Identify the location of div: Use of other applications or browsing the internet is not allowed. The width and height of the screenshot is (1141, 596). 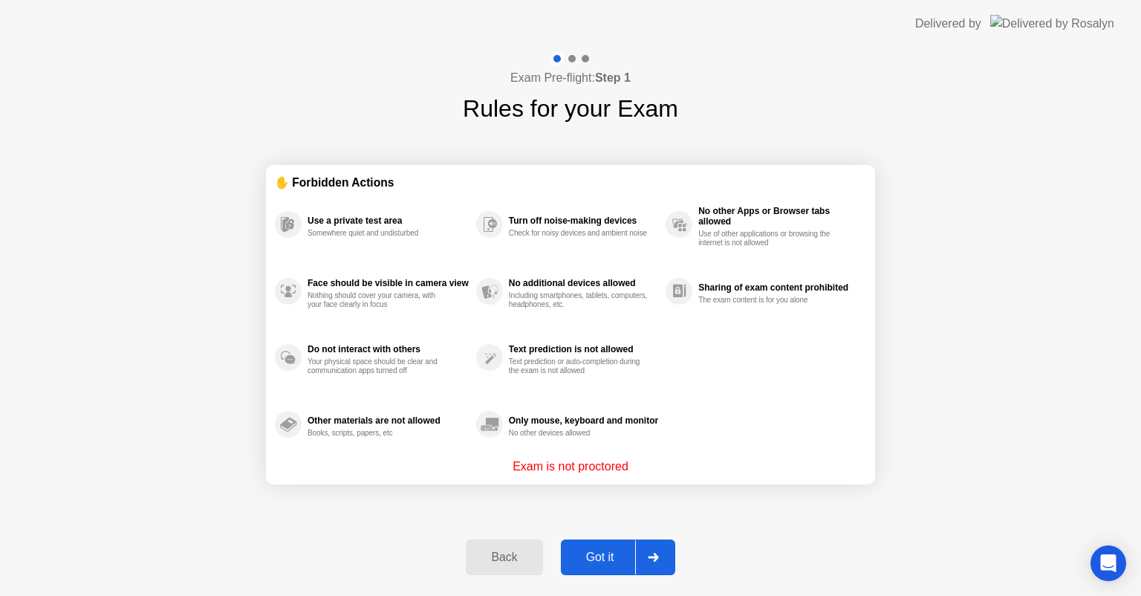
(768, 239).